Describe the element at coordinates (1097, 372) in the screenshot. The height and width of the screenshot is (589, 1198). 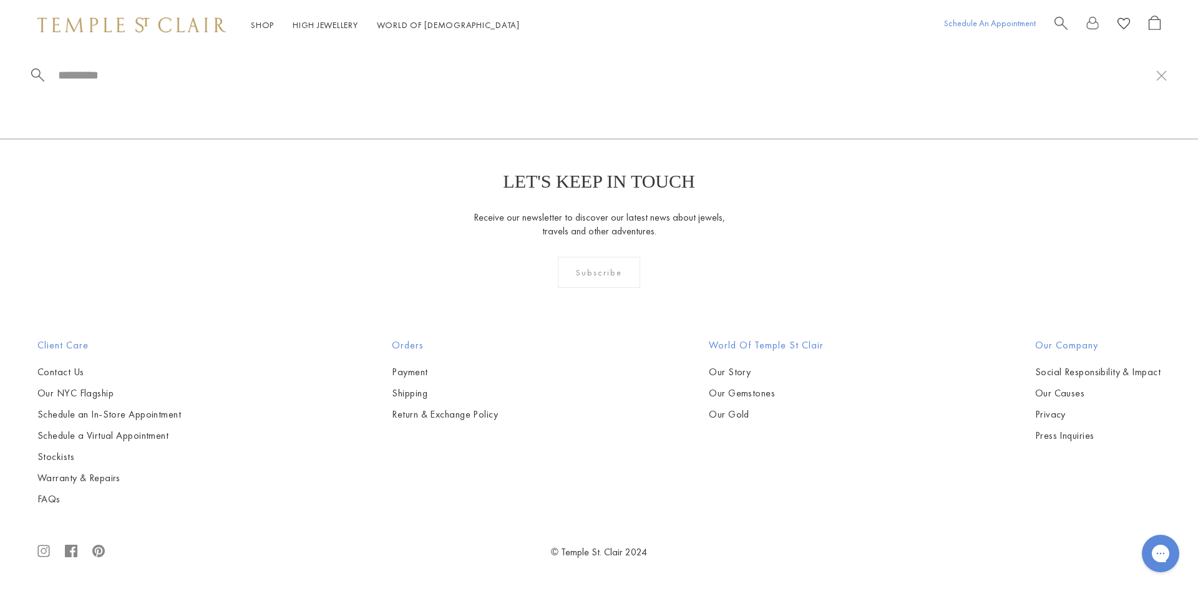
I see `a: Social Responsibility & Impact` at that location.